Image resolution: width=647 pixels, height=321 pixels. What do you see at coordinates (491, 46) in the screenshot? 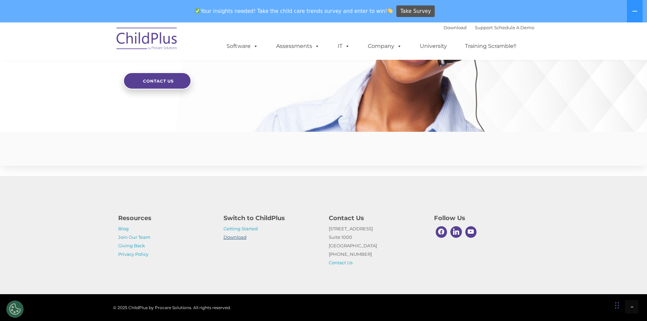
I see `a: Training Scramble!!` at bounding box center [491, 46].